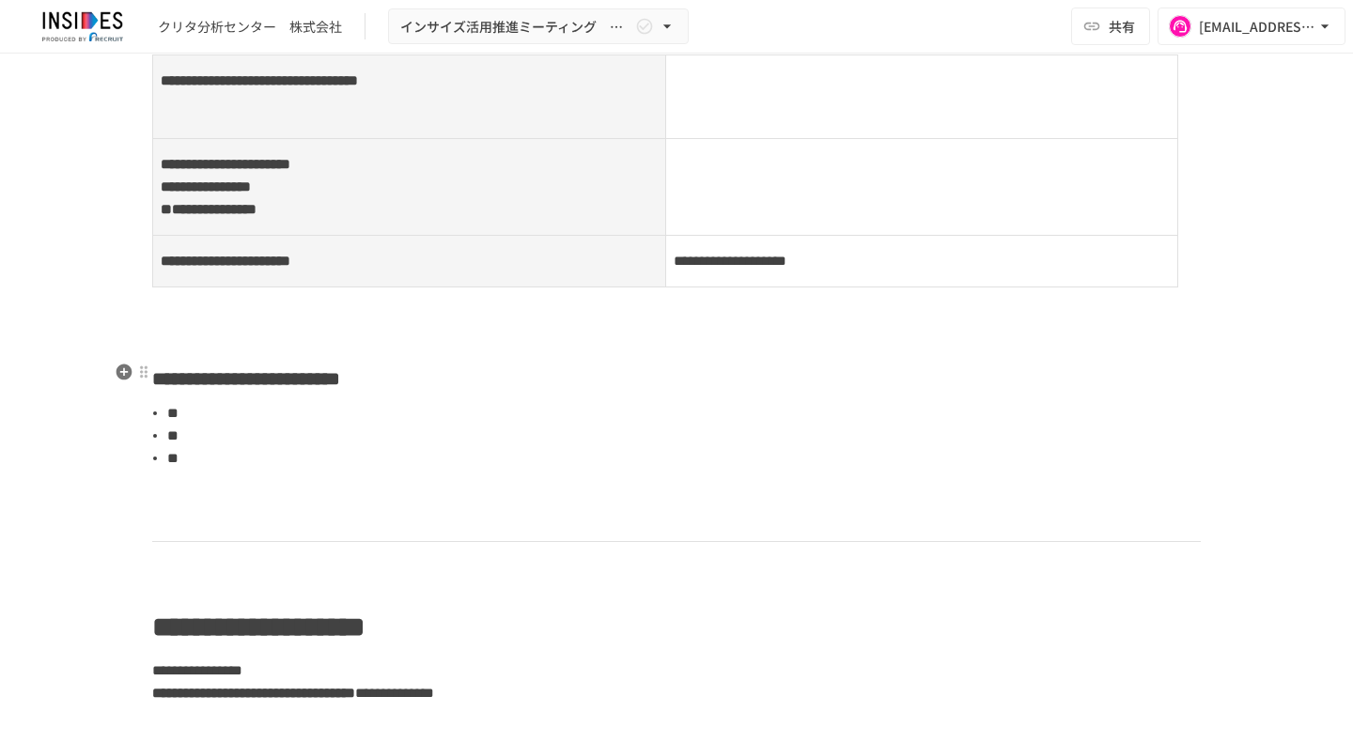 This screenshot has width=1353, height=743. I want to click on div: クリタ分析センター 株式会社, so click(250, 26).